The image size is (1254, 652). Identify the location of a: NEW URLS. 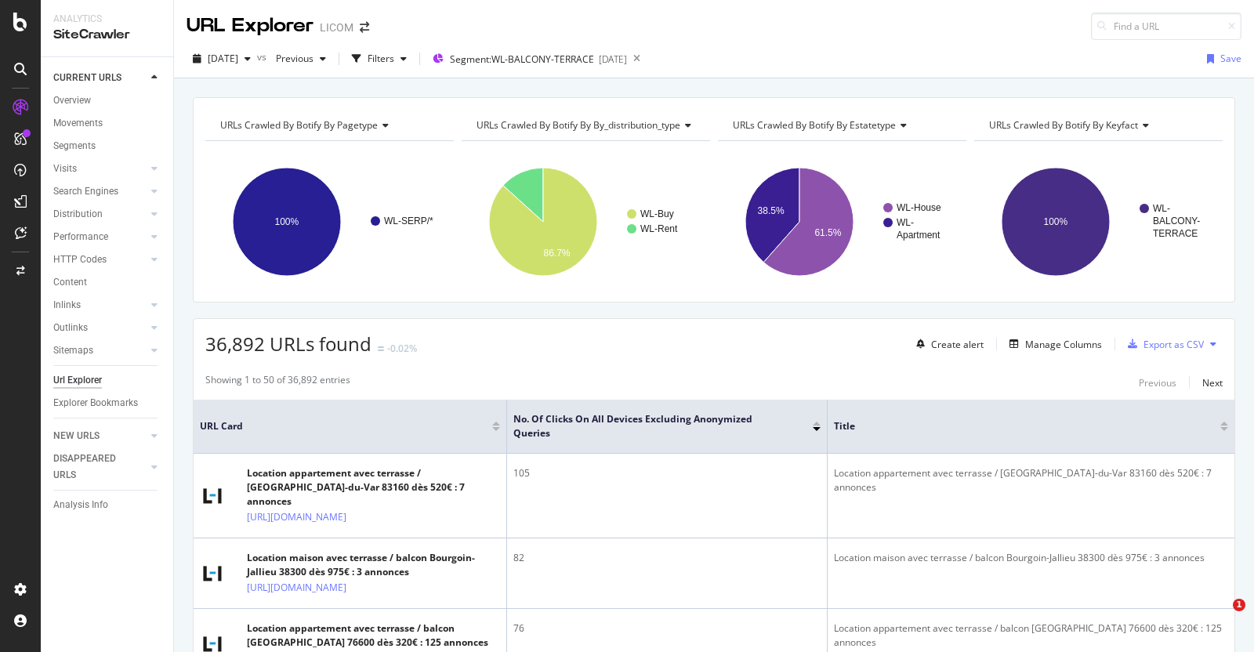
(100, 436).